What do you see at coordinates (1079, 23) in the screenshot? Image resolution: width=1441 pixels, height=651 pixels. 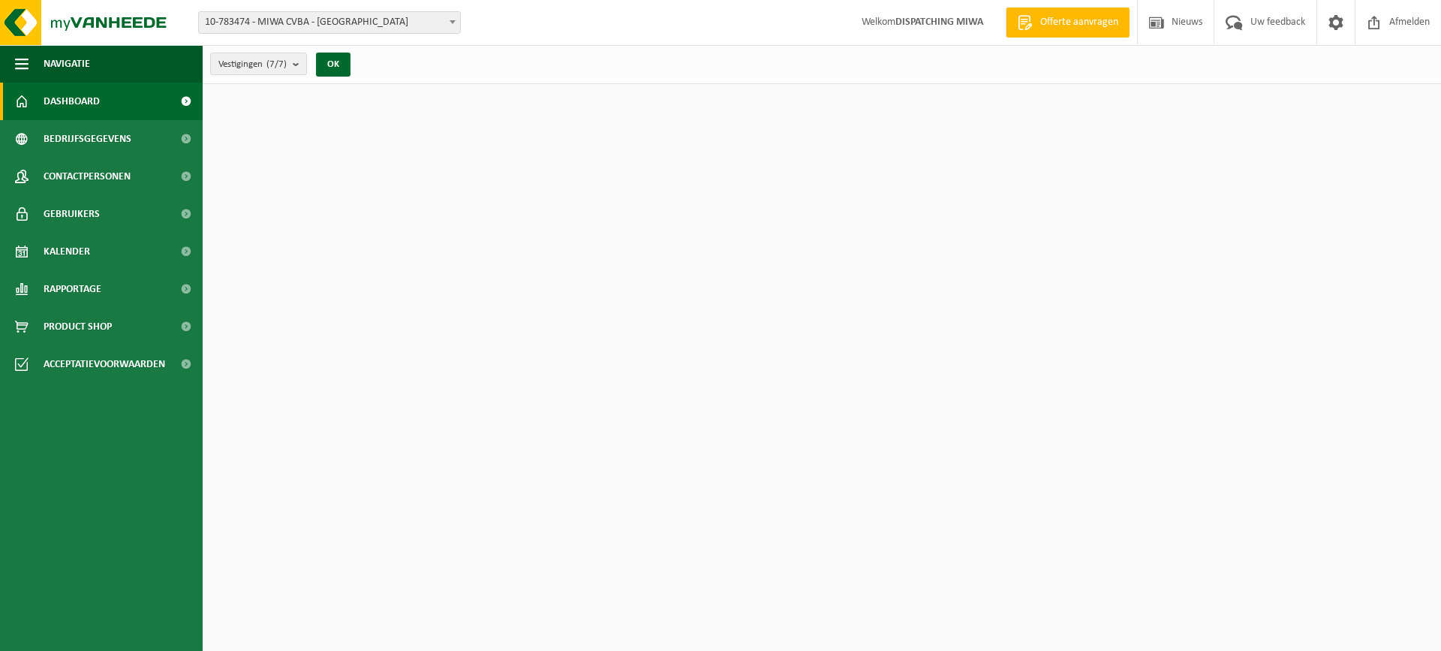 I see `span: Offerte aanvragen` at bounding box center [1079, 23].